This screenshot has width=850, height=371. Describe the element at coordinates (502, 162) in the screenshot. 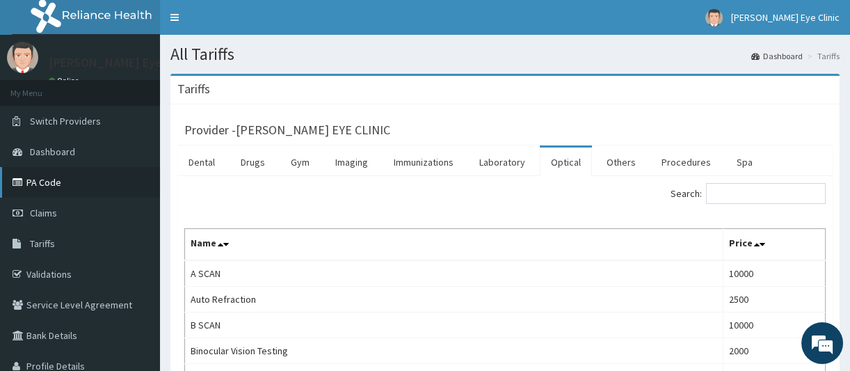

I see `a: Laboratory` at that location.